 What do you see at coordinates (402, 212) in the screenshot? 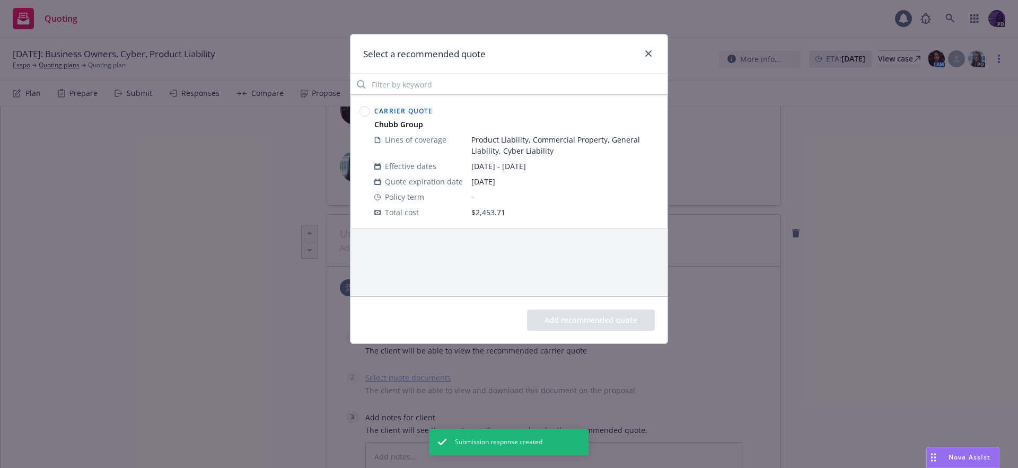
I see `span: Total cost` at bounding box center [402, 212].